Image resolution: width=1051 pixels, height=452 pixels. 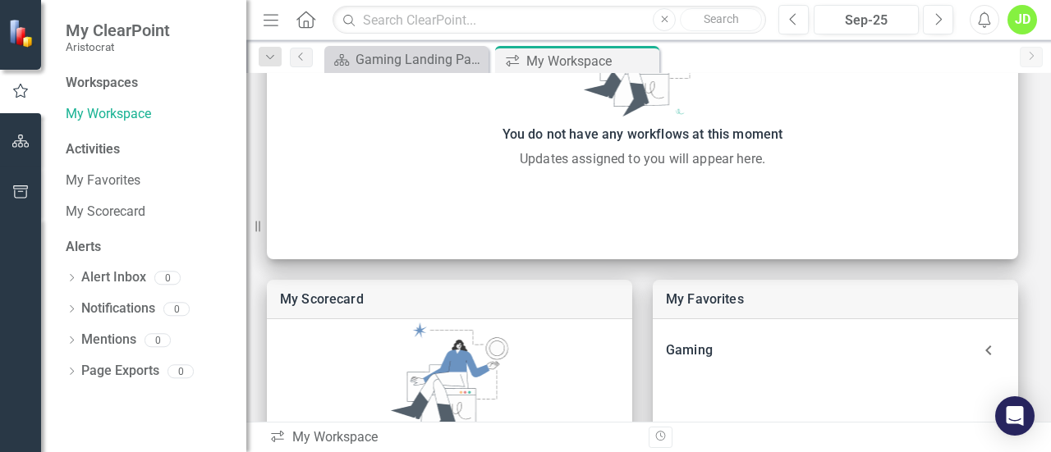 I want to click on div: Activities, so click(x=148, y=149).